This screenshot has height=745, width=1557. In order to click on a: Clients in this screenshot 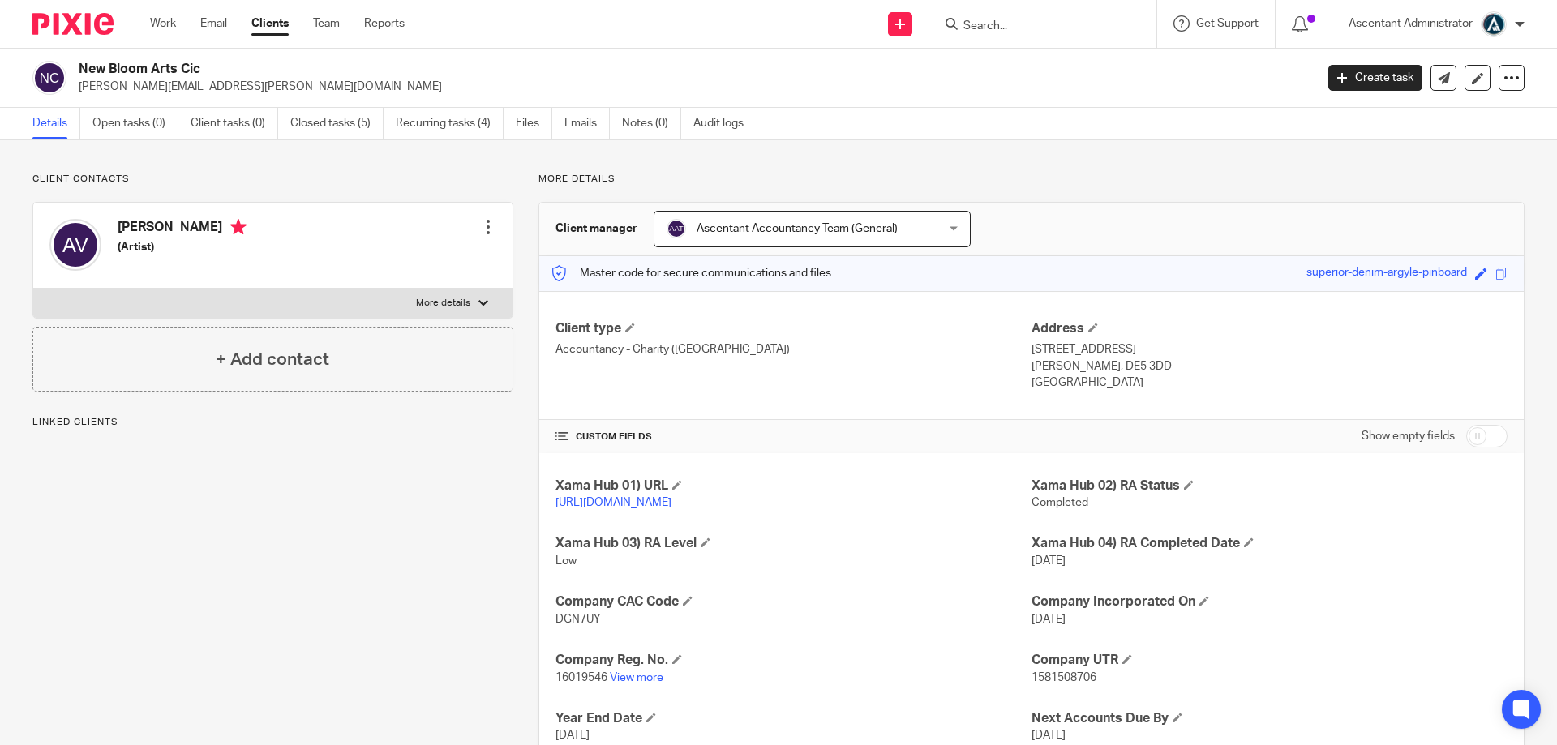, I will do `click(270, 24)`.